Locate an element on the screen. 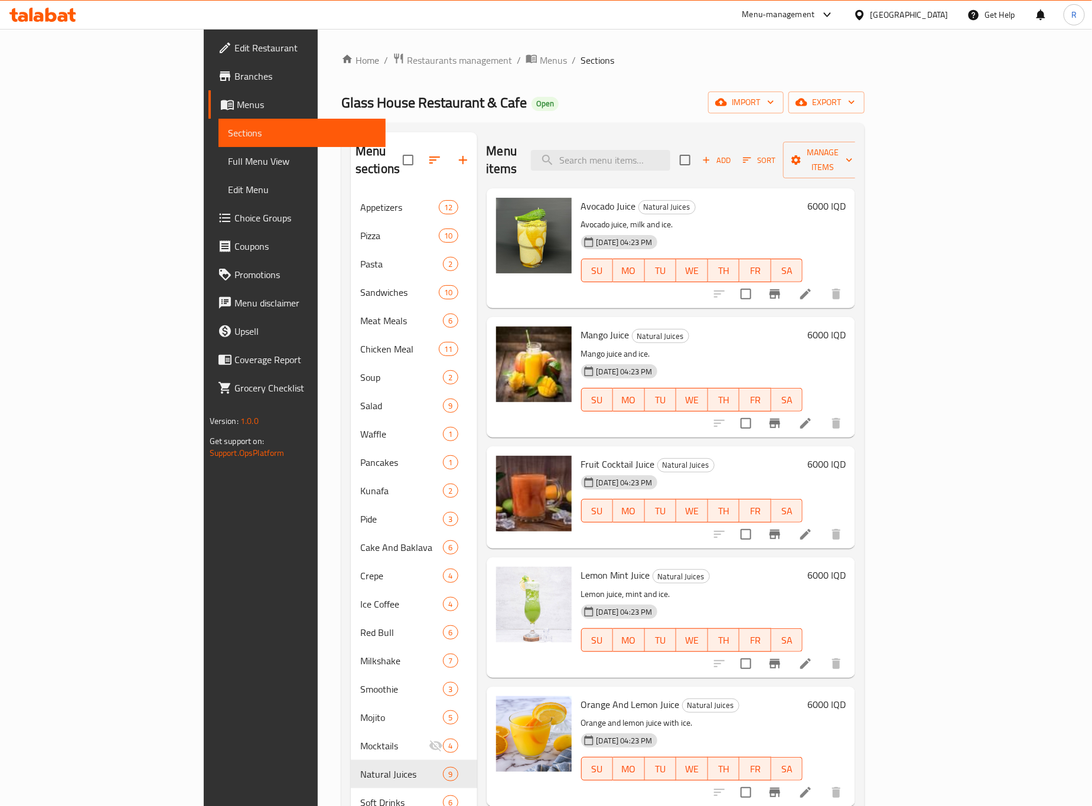 The image size is (1092, 806). span: 9 is located at coordinates (450, 774).